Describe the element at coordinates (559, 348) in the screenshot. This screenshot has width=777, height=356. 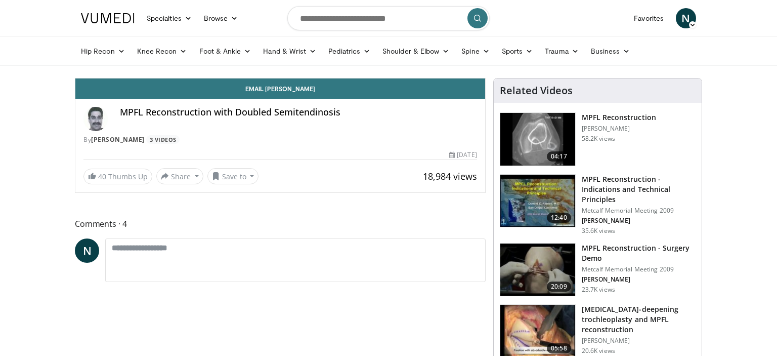
I see `span: 05:58` at that location.